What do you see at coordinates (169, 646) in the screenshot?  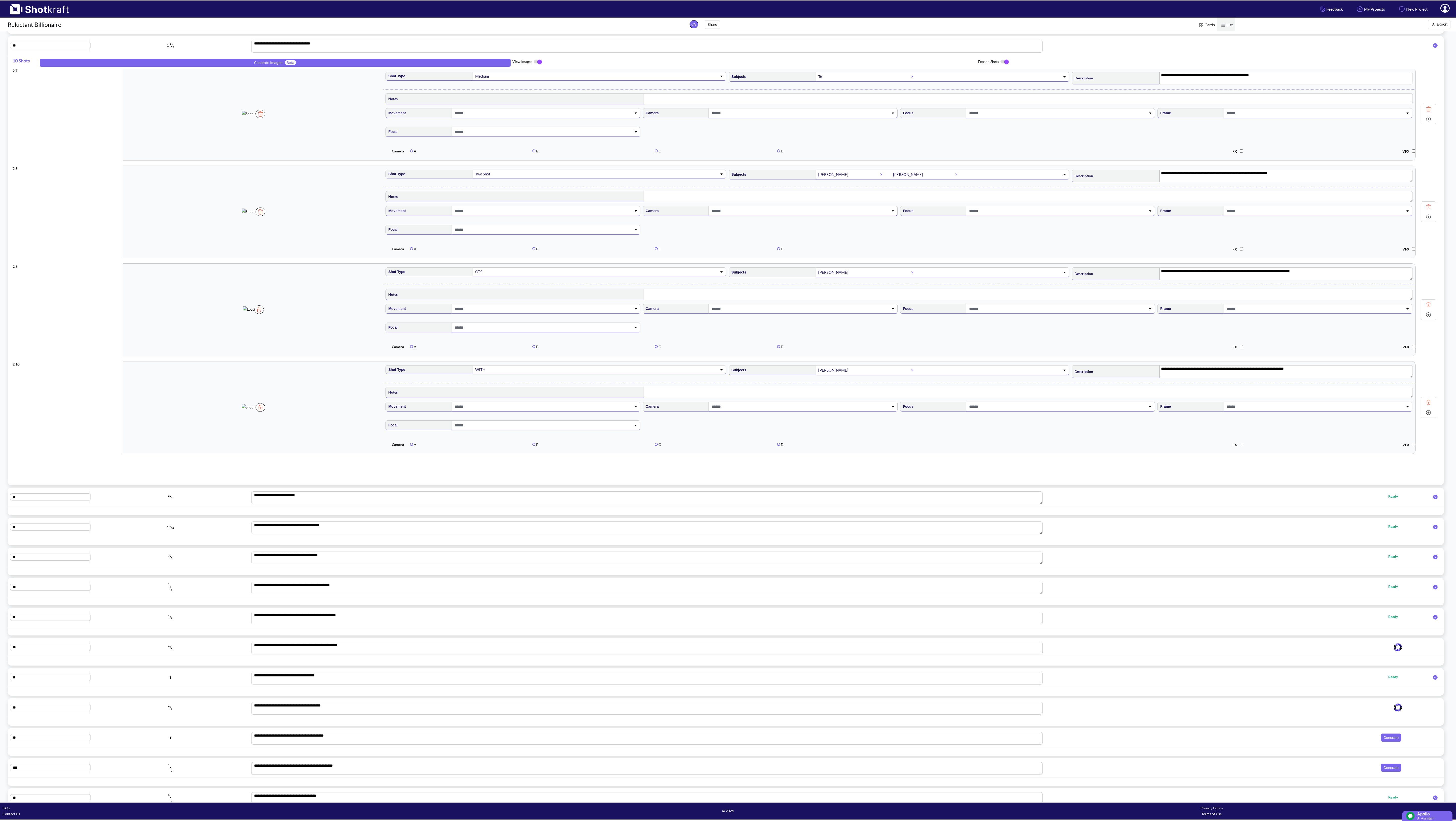 I see `span: 6` at bounding box center [169, 646].